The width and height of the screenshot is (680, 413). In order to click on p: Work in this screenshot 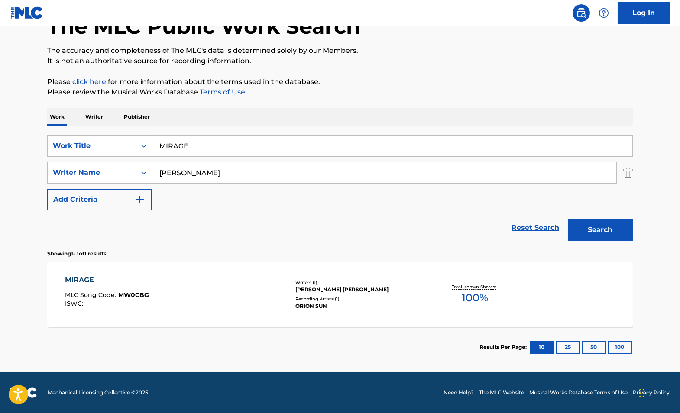, I will do `click(57, 117)`.